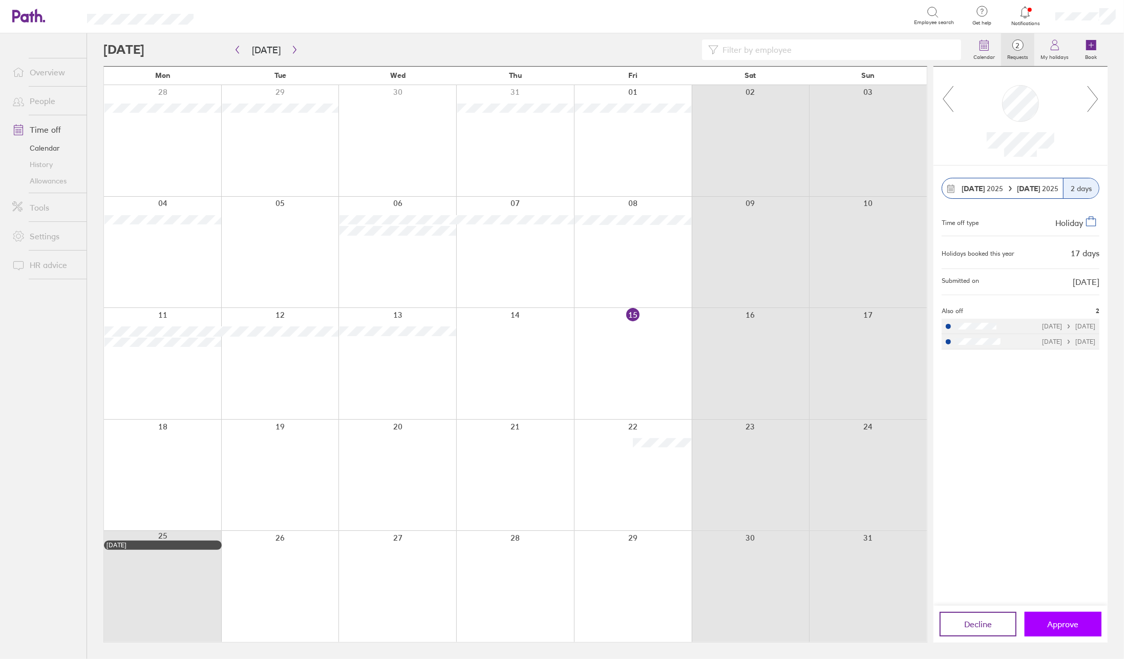 The height and width of the screenshot is (659, 1124). I want to click on span: Thu, so click(515, 75).